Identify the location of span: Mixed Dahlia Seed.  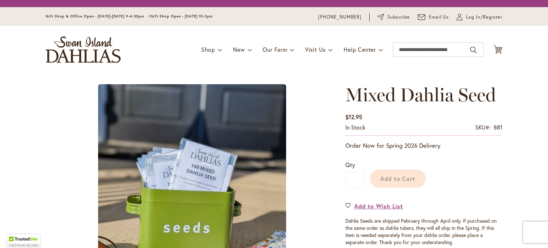
(421, 95).